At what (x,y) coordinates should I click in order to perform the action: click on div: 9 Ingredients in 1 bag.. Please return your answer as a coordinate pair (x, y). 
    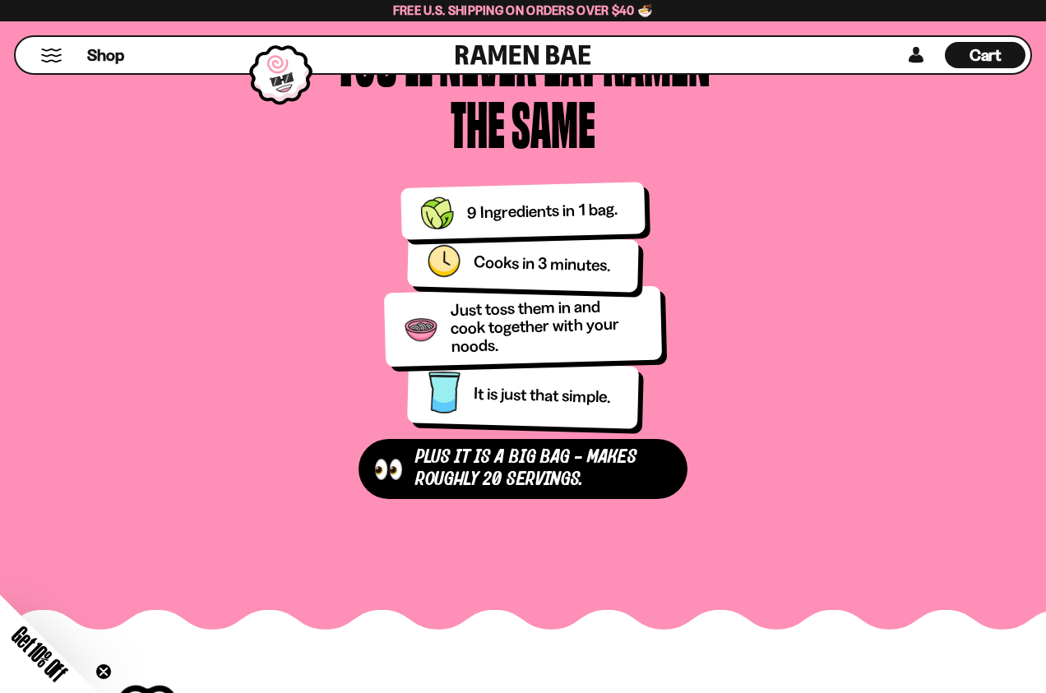
    Looking at the image, I should click on (546, 211).